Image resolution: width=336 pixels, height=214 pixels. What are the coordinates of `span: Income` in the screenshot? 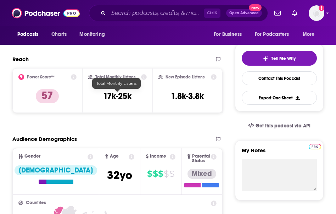 It's located at (158, 156).